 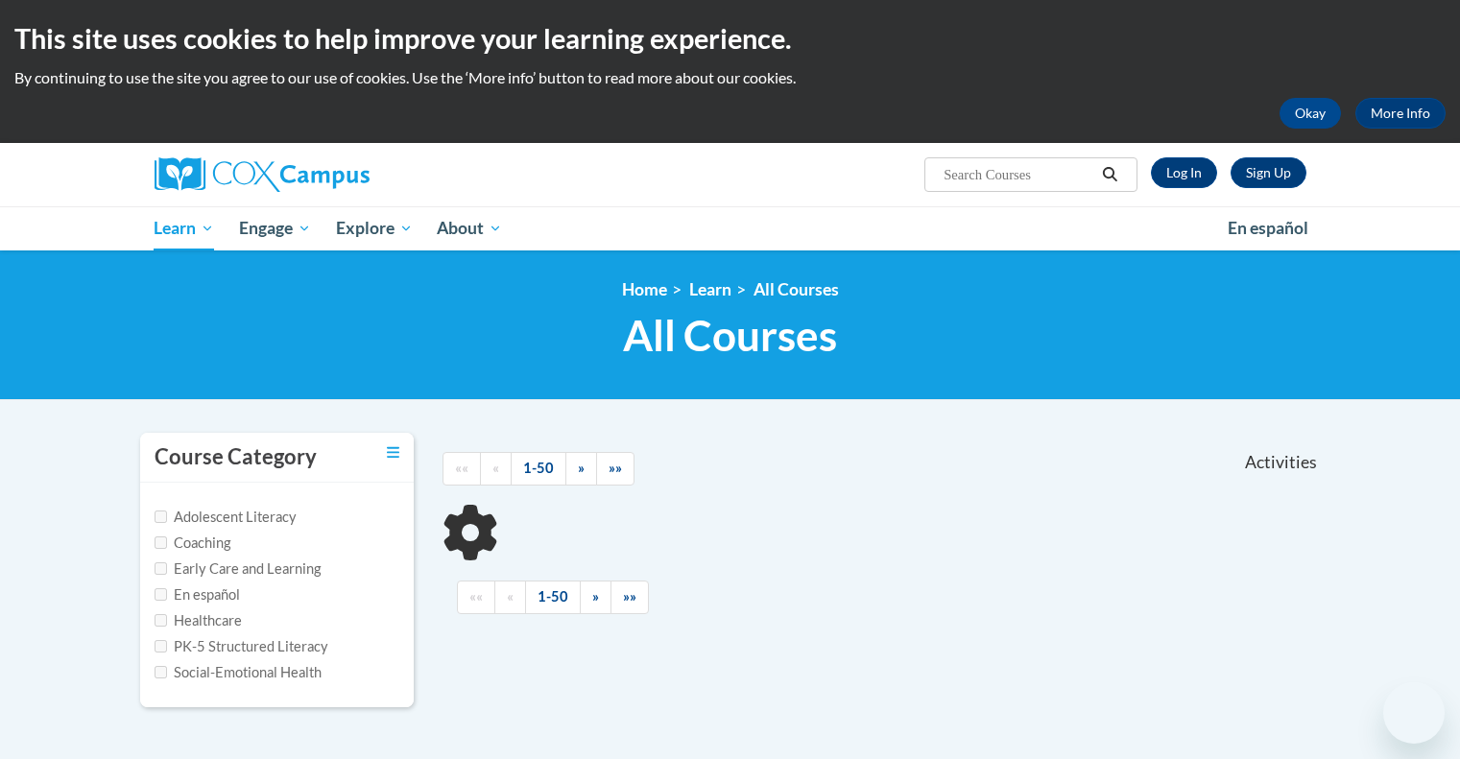 What do you see at coordinates (796, 289) in the screenshot?
I see `a: All Courses` at bounding box center [796, 289].